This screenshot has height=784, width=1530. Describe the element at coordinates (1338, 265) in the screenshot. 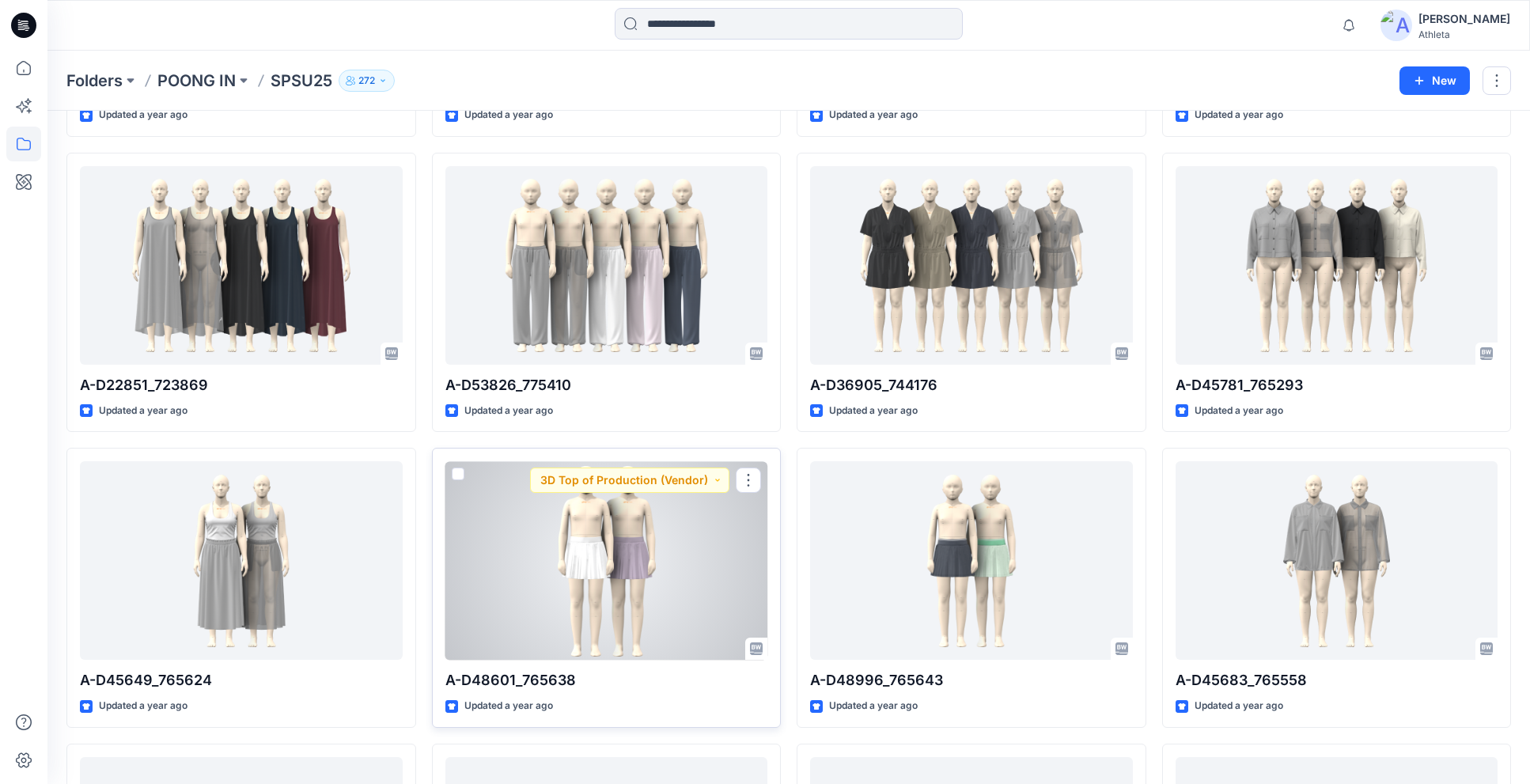

I see `a: A-D45781_765293` at that location.